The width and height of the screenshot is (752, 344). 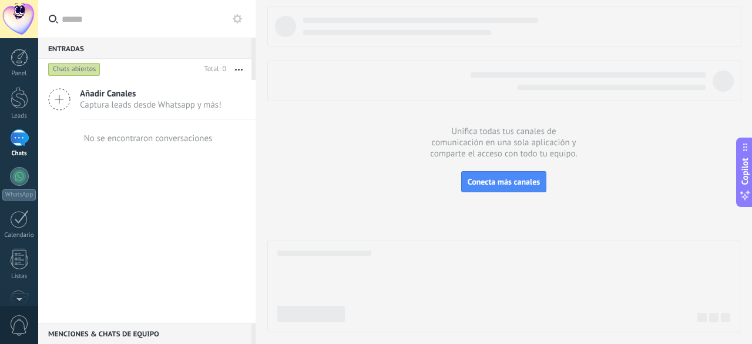 I want to click on div: Calendario, so click(x=19, y=235).